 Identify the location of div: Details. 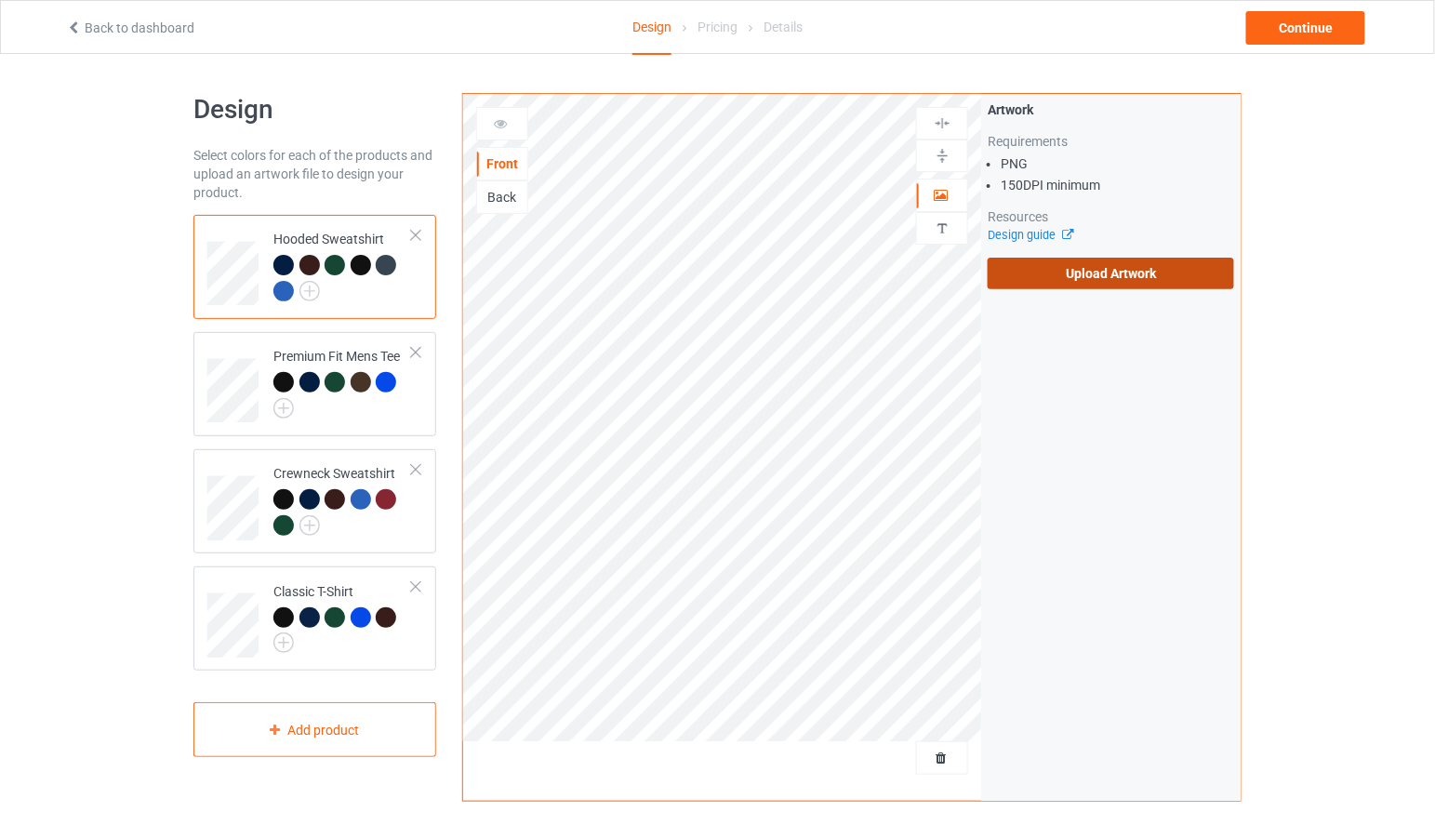
(783, 27).